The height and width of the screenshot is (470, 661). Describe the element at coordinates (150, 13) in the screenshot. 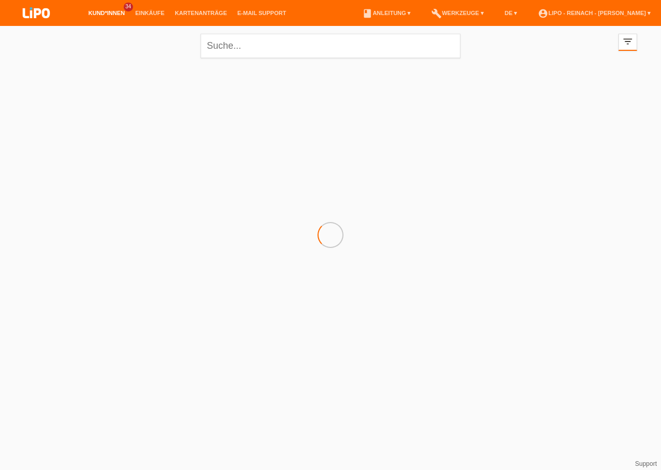

I see `a: Einkäufe` at that location.